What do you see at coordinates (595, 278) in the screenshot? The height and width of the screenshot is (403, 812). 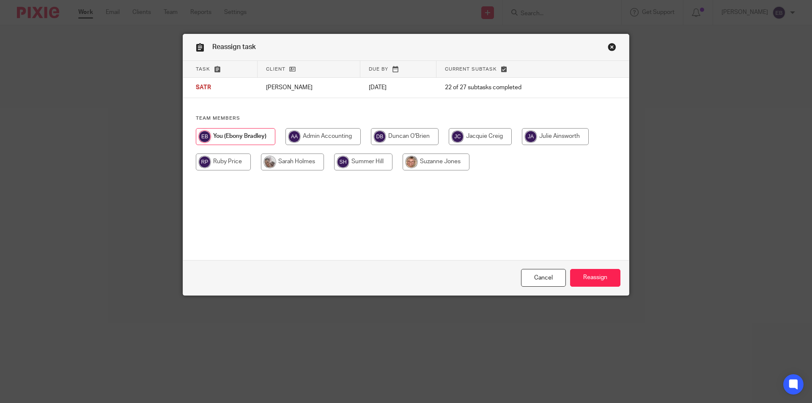 I see `input: Reassign` at bounding box center [595, 278].